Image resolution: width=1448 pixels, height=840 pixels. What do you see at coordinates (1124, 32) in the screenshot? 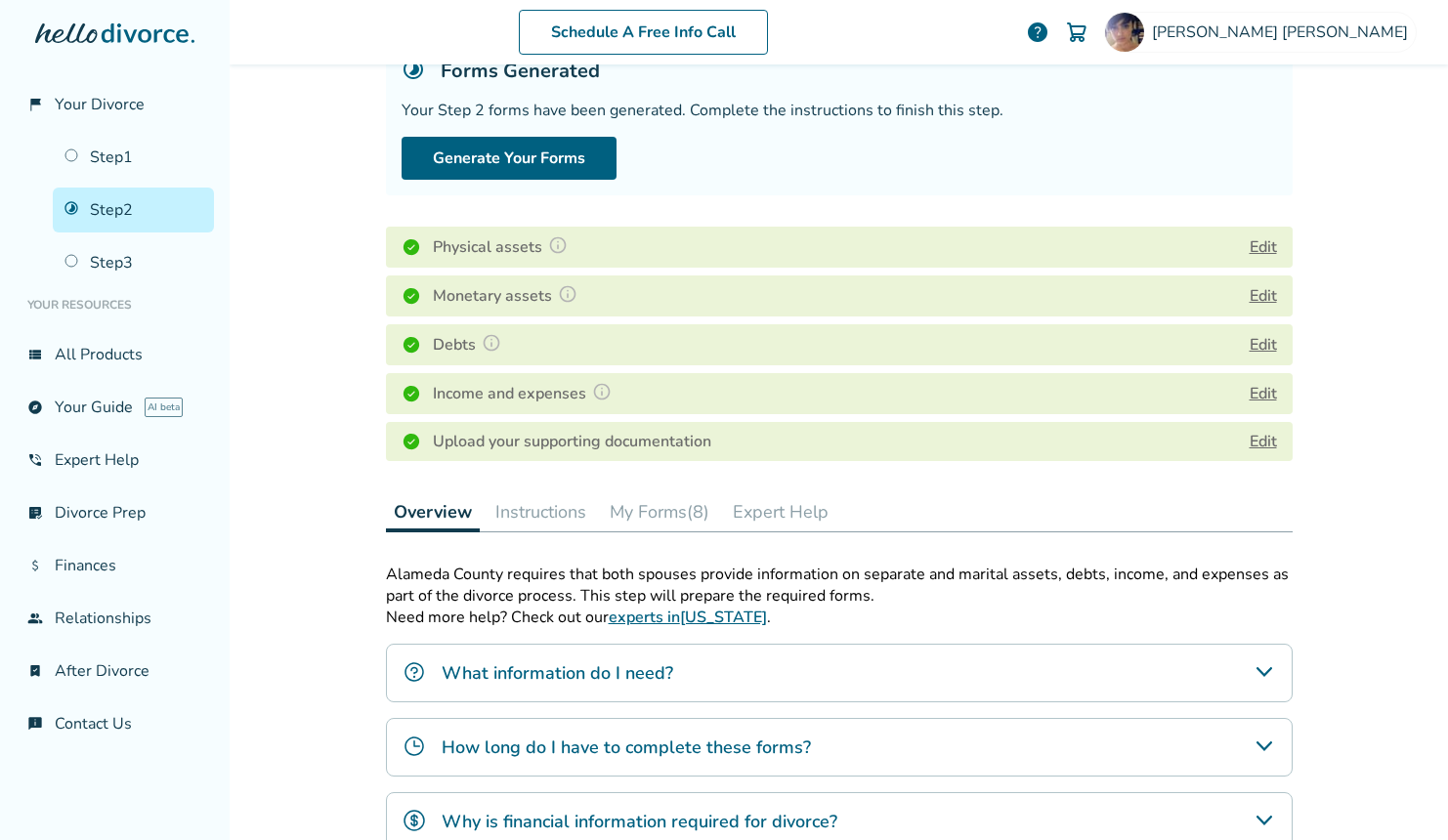
I see `img: Christine Rath` at bounding box center [1124, 32].